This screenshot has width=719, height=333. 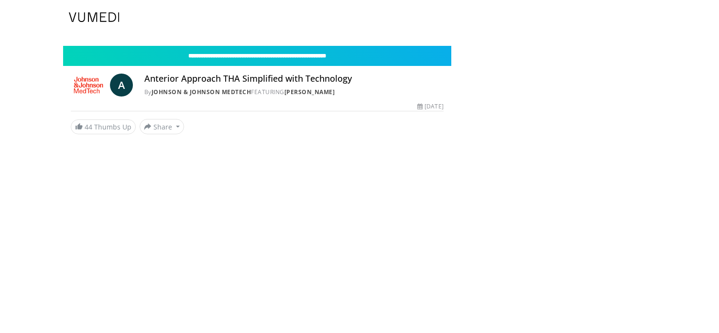 What do you see at coordinates (294, 92) in the screenshot?
I see `div: By FEATURING` at bounding box center [294, 92].